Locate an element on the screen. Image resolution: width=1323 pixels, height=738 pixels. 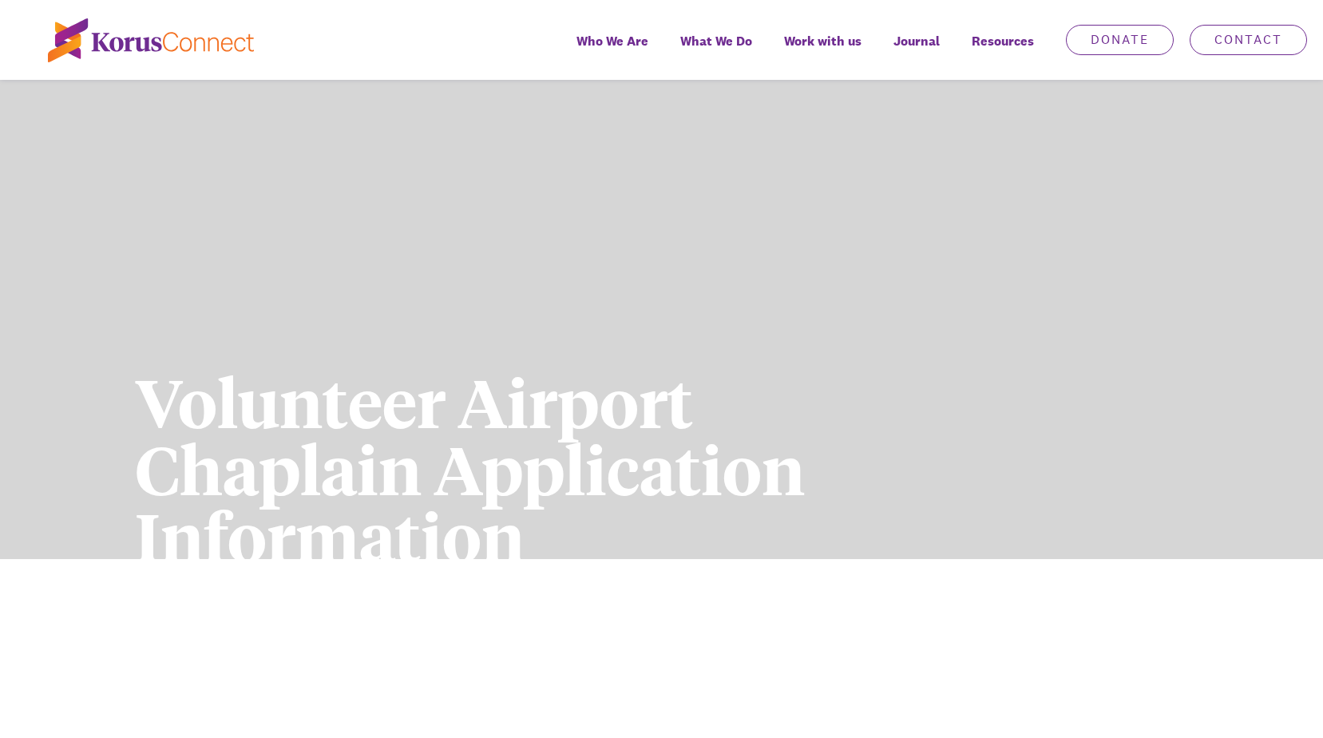
span: Journal is located at coordinates (916, 41).